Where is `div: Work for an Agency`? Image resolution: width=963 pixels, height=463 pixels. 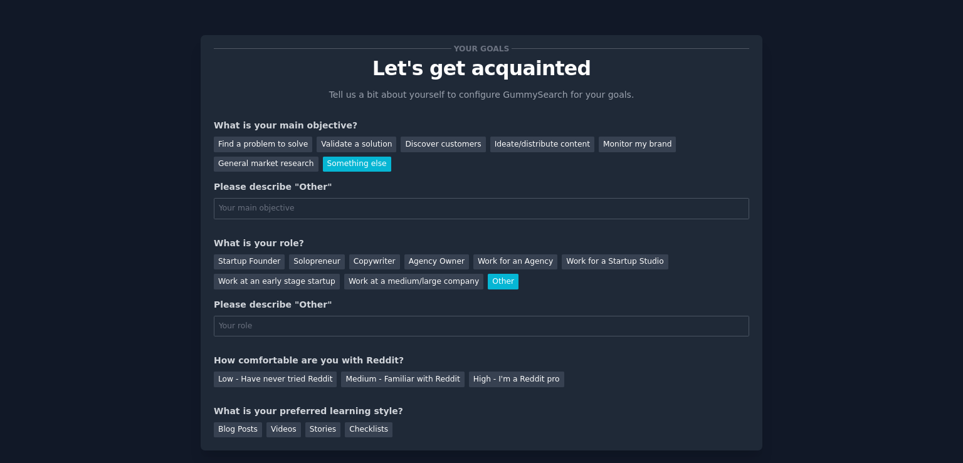 div: Work for an Agency is located at coordinates (515, 262).